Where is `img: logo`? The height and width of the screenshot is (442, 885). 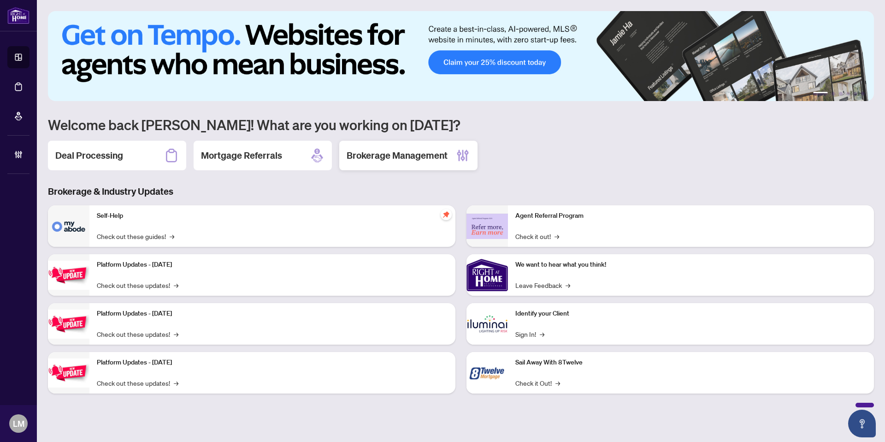 img: logo is located at coordinates (18, 15).